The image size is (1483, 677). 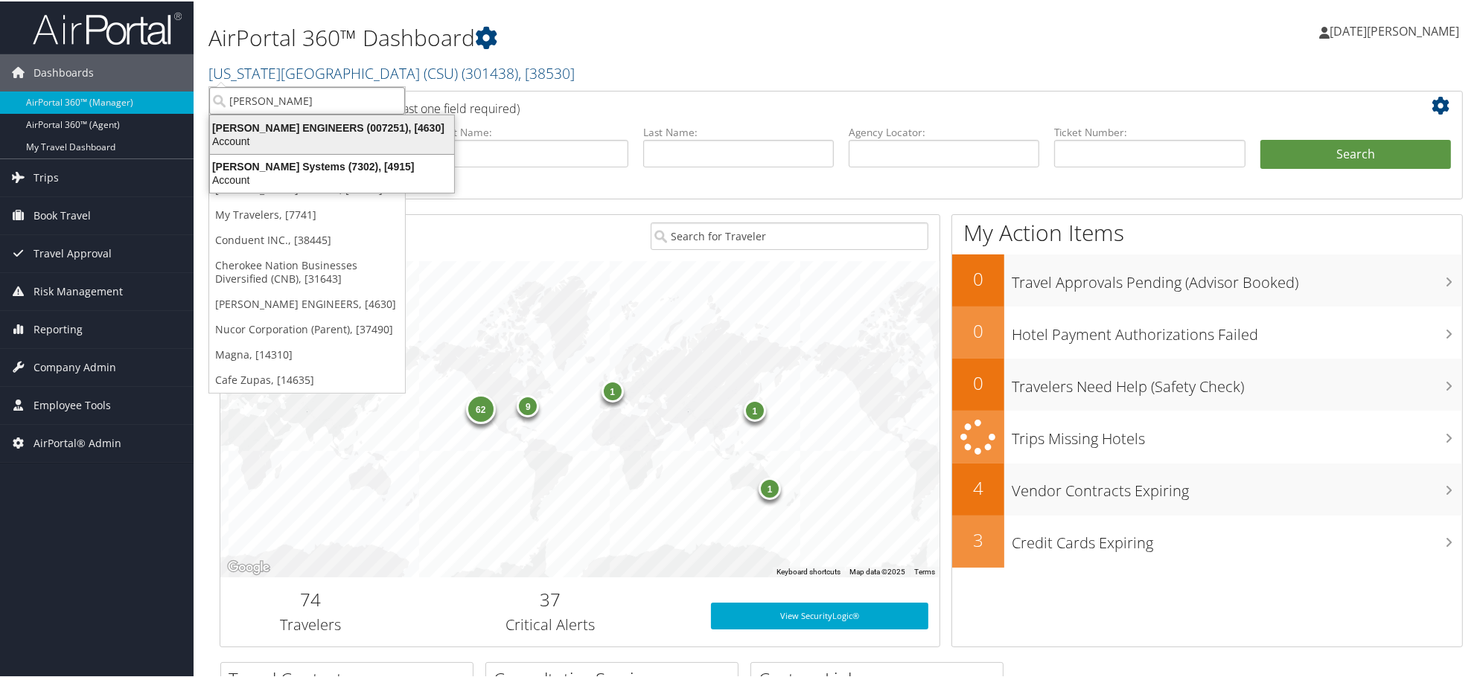 What do you see at coordinates (944, 131) in the screenshot?
I see `label: Agency Locator:` at bounding box center [944, 131].